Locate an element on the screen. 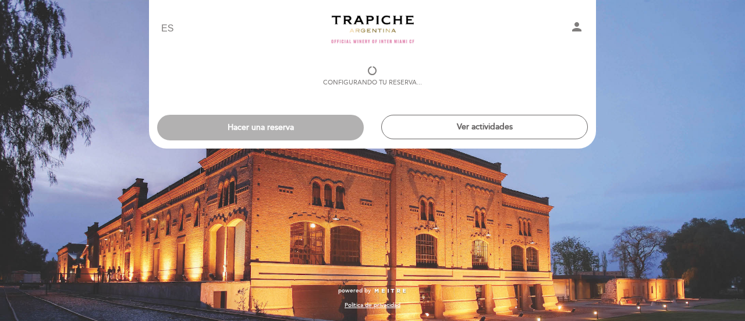  button: Ver actividades is located at coordinates (484, 127).